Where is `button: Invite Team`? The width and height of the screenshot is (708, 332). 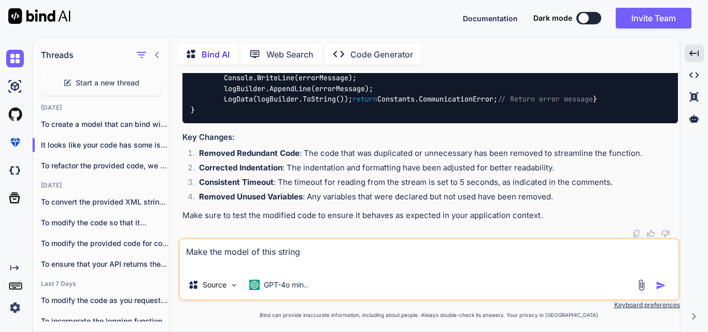
button: Invite Team is located at coordinates (653, 18).